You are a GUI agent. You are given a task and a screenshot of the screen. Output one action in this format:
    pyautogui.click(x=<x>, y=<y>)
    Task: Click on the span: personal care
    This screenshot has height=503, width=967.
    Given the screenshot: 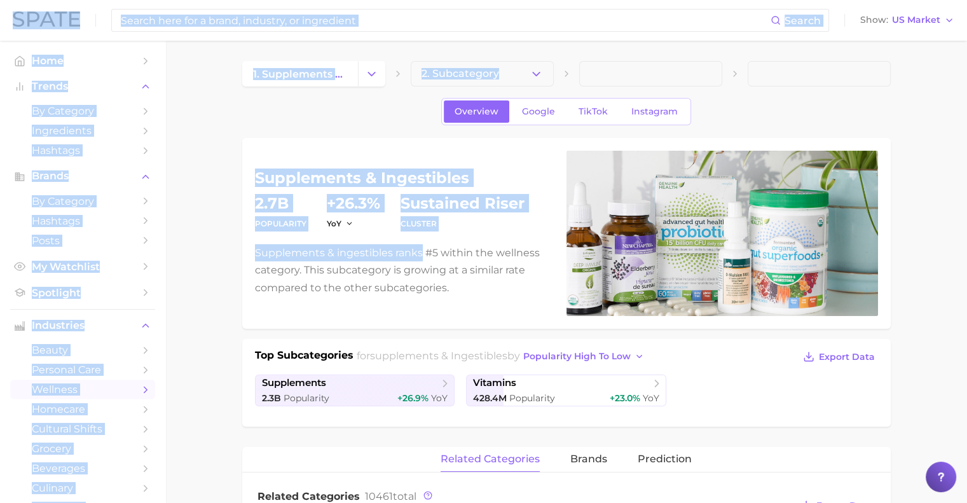 What is the action you would take?
    pyautogui.click(x=83, y=370)
    